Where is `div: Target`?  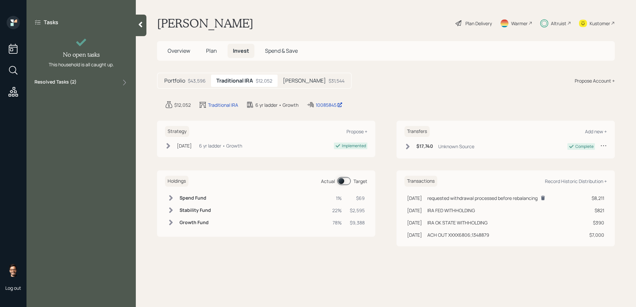
div: Target is located at coordinates (360, 181).